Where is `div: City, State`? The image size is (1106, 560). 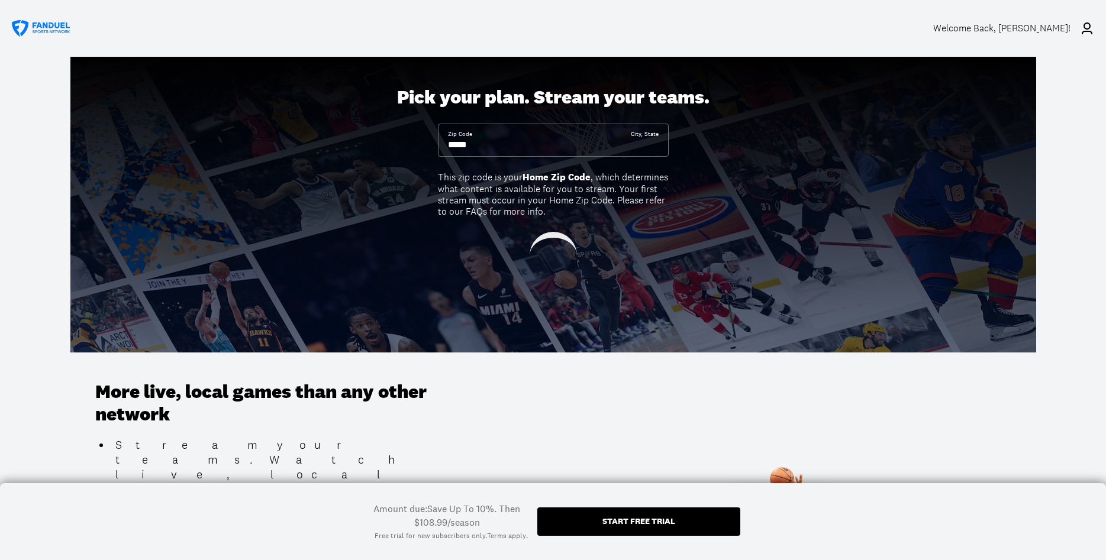
div: City, State is located at coordinates (644, 134).